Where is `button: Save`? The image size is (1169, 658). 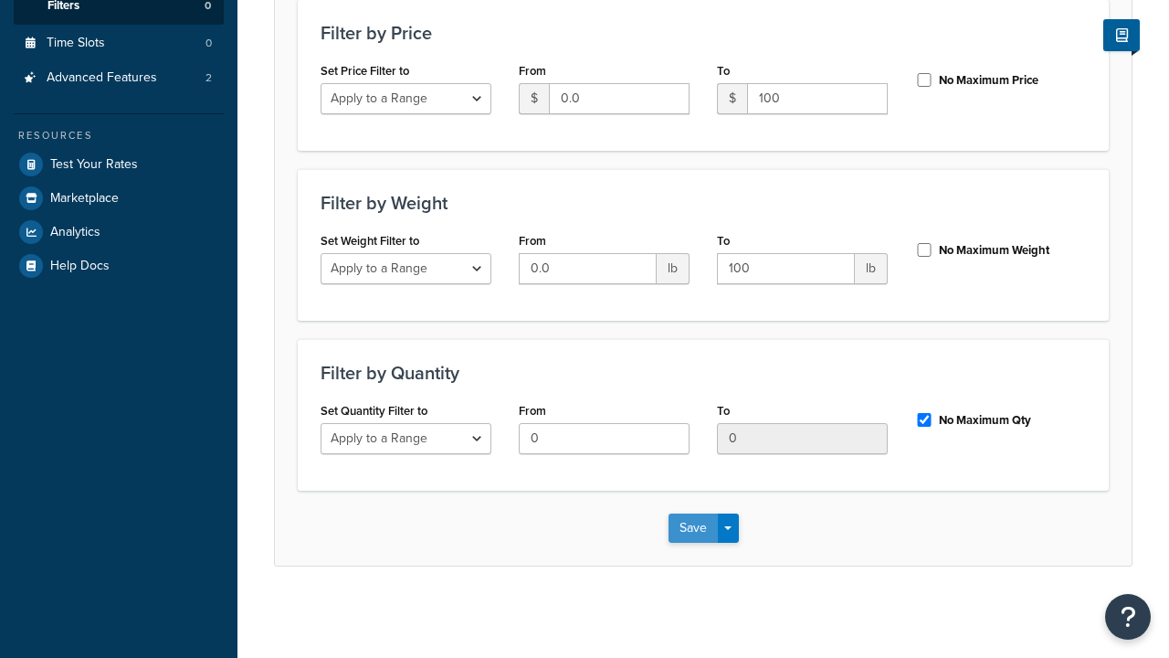 button: Save is located at coordinates (693, 528).